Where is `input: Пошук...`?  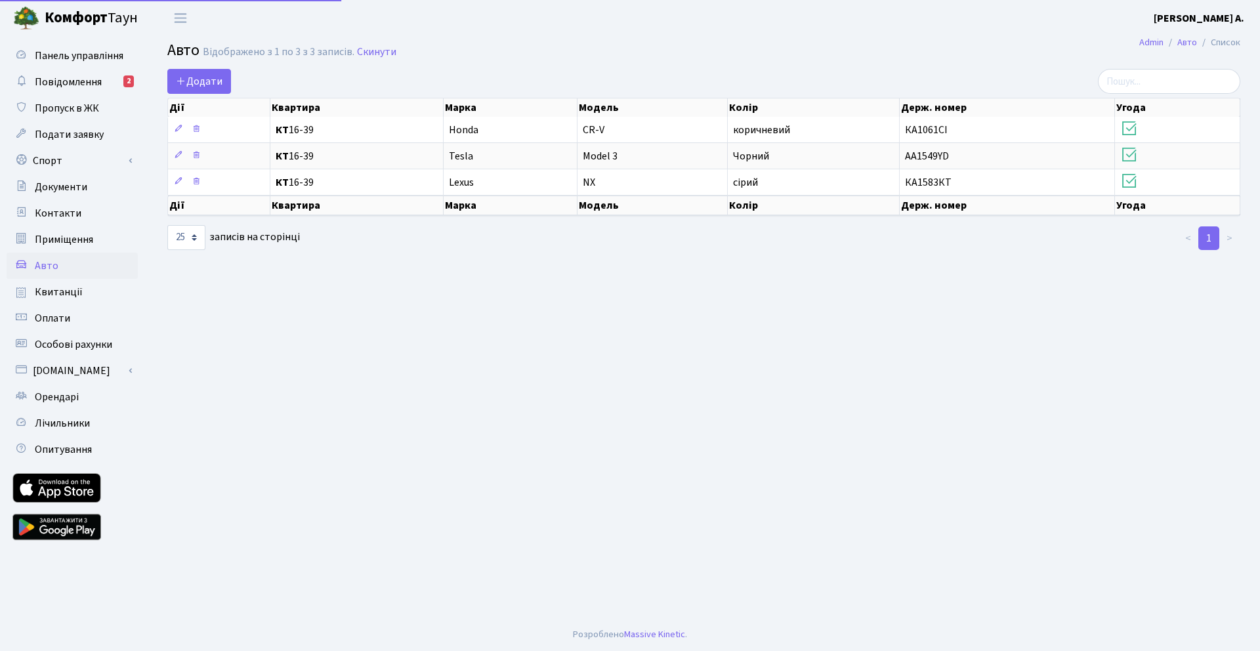
input: Пошук... is located at coordinates (1169, 81).